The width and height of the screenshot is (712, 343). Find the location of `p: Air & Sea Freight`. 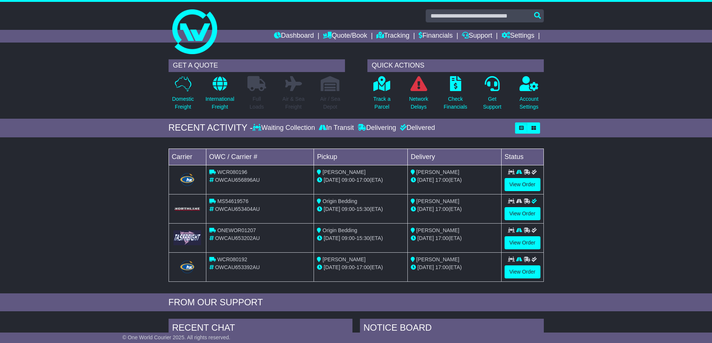

p: Air & Sea Freight is located at coordinates (293, 103).